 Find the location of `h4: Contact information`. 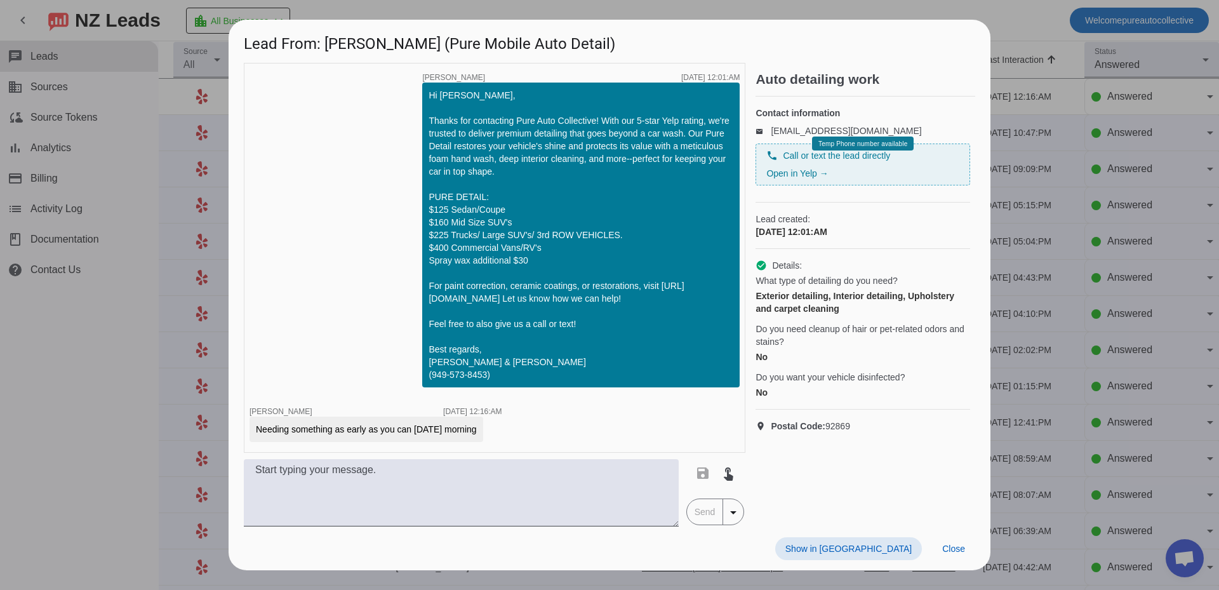

h4: Contact information is located at coordinates (863, 113).